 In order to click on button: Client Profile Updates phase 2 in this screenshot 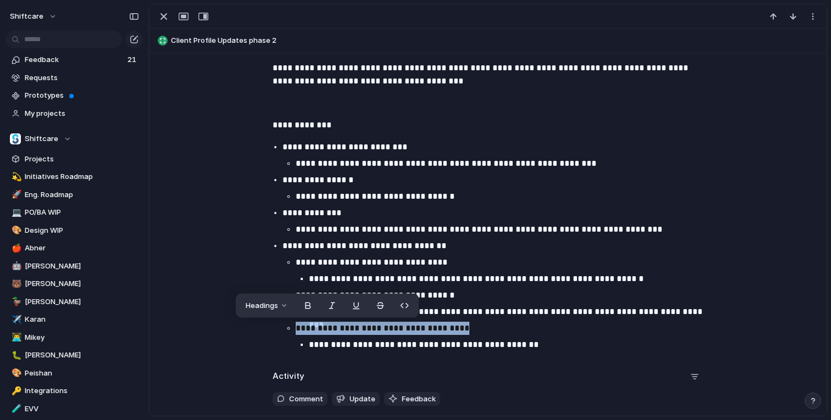, I will do `click(488, 41)`.